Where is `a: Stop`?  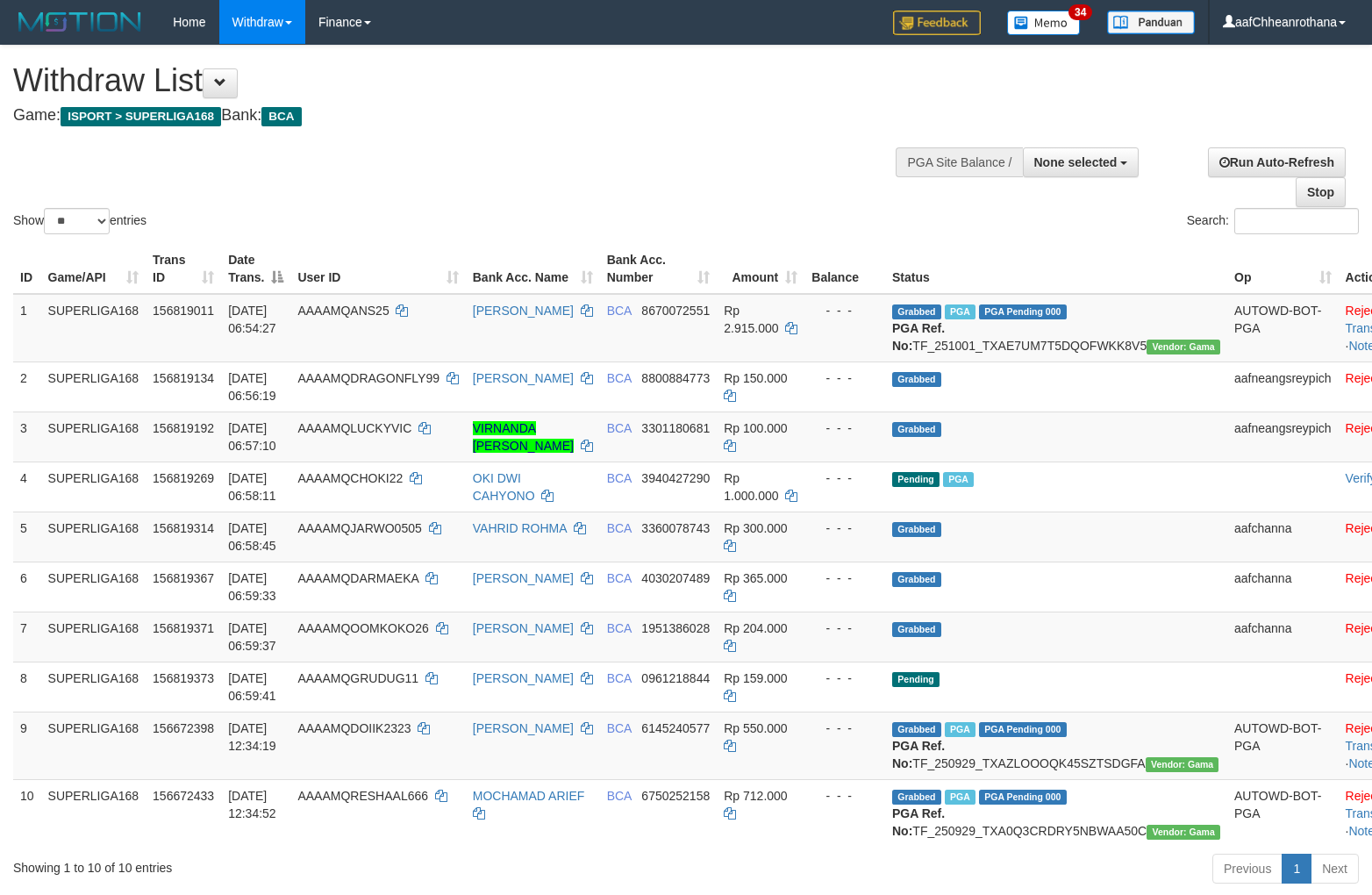 a: Stop is located at coordinates (1320, 193).